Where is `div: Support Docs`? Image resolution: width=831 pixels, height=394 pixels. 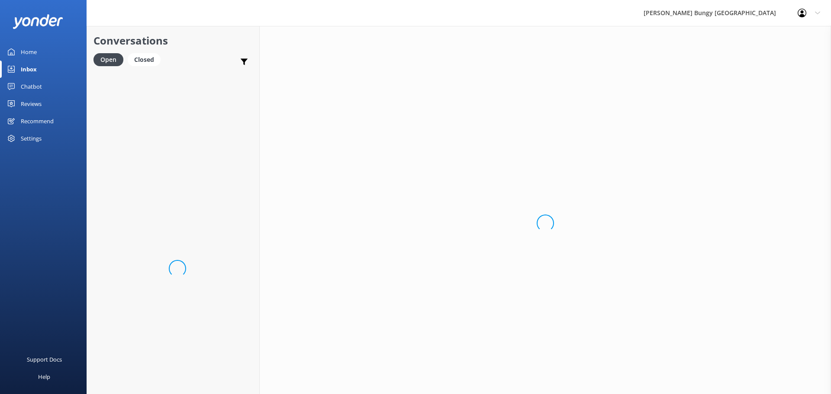
div: Support Docs is located at coordinates (44, 360).